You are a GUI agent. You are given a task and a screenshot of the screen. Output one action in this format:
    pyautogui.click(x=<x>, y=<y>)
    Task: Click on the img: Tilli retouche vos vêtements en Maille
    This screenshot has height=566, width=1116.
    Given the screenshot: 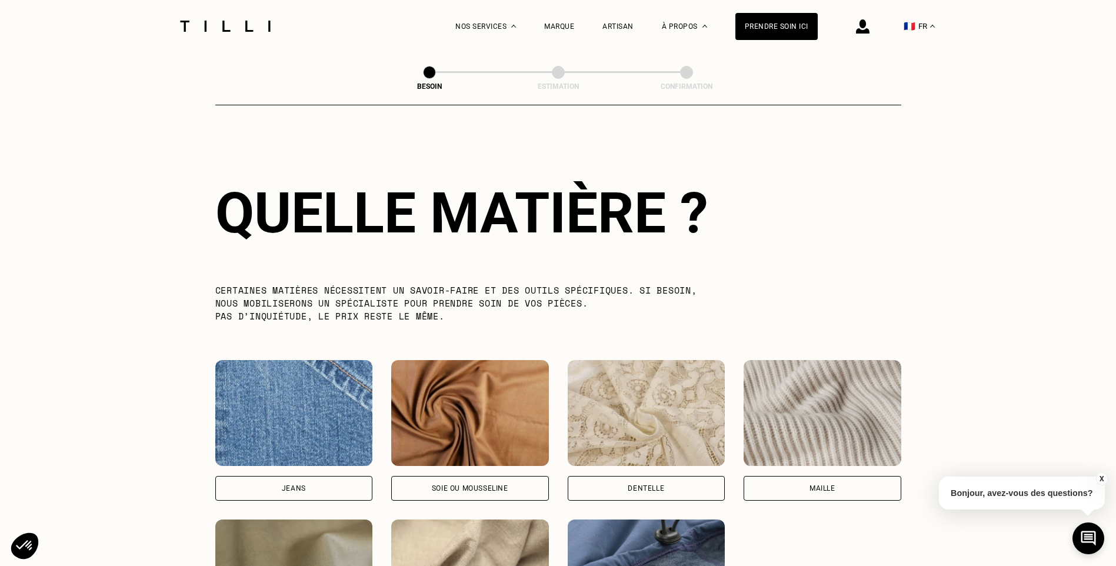 What is the action you would take?
    pyautogui.click(x=823, y=413)
    